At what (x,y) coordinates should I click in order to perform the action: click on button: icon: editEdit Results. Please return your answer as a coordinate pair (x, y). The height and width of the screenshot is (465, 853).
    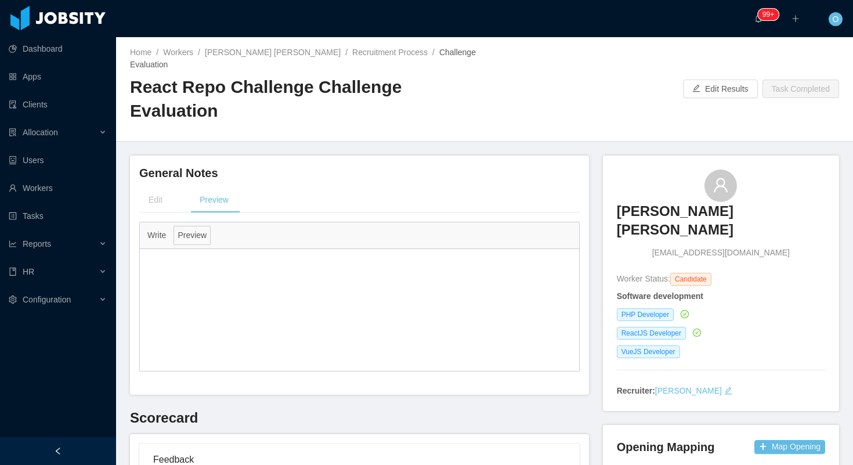
    Looking at the image, I should click on (720, 89).